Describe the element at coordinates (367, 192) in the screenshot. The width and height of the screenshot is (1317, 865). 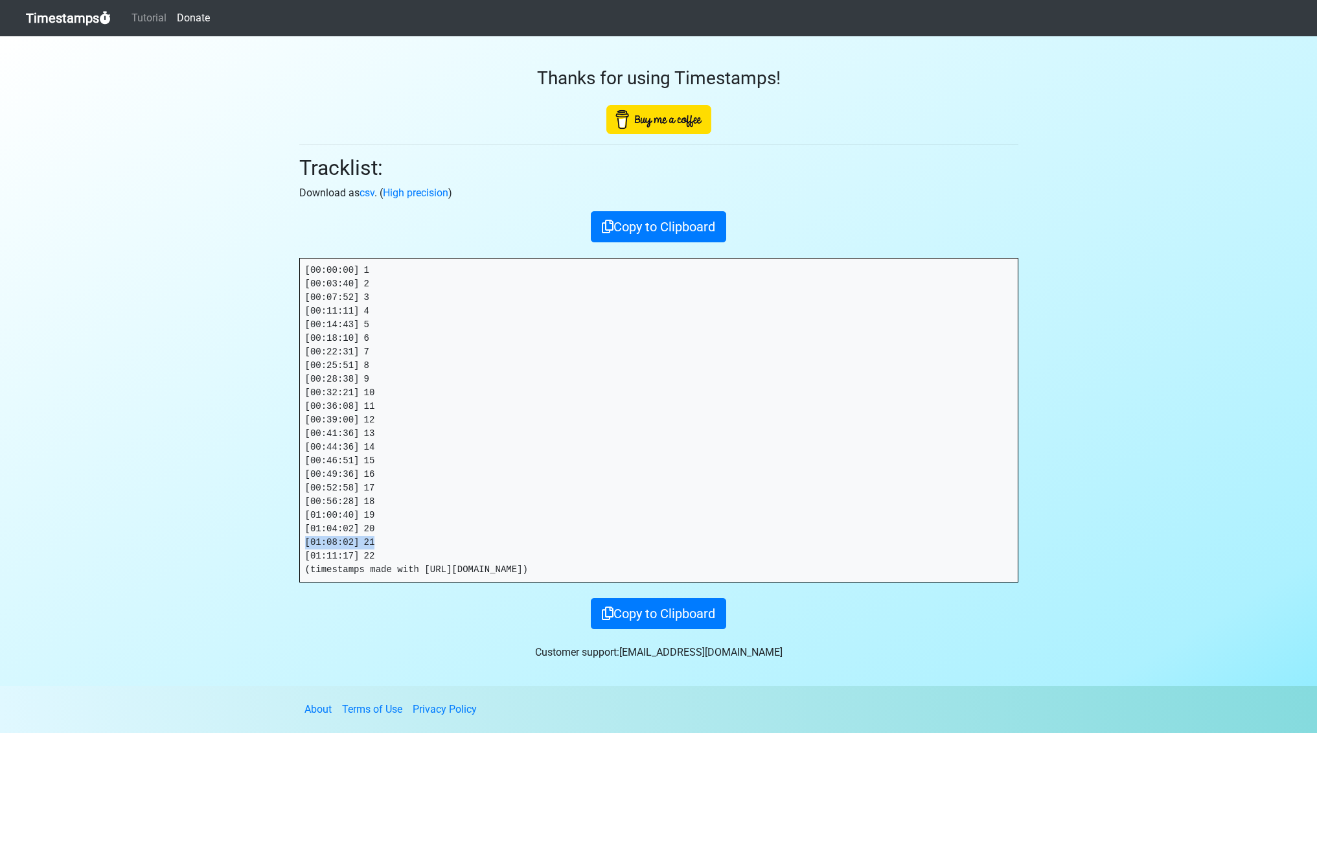
I see `a: csv` at that location.